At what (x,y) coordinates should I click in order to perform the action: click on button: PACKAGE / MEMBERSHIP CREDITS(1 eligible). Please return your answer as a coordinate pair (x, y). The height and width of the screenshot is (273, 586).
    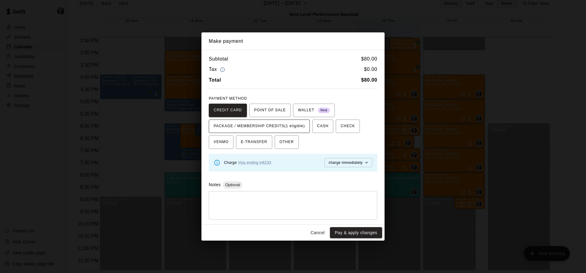
    Looking at the image, I should click on (259, 126).